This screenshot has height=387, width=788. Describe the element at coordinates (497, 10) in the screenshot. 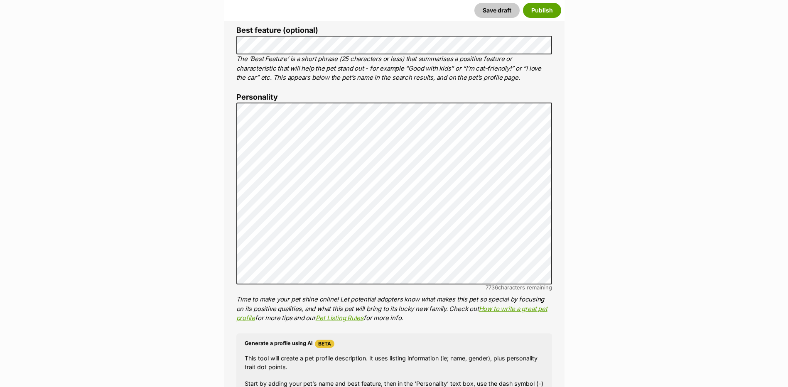

I see `button: Save draft` at that location.